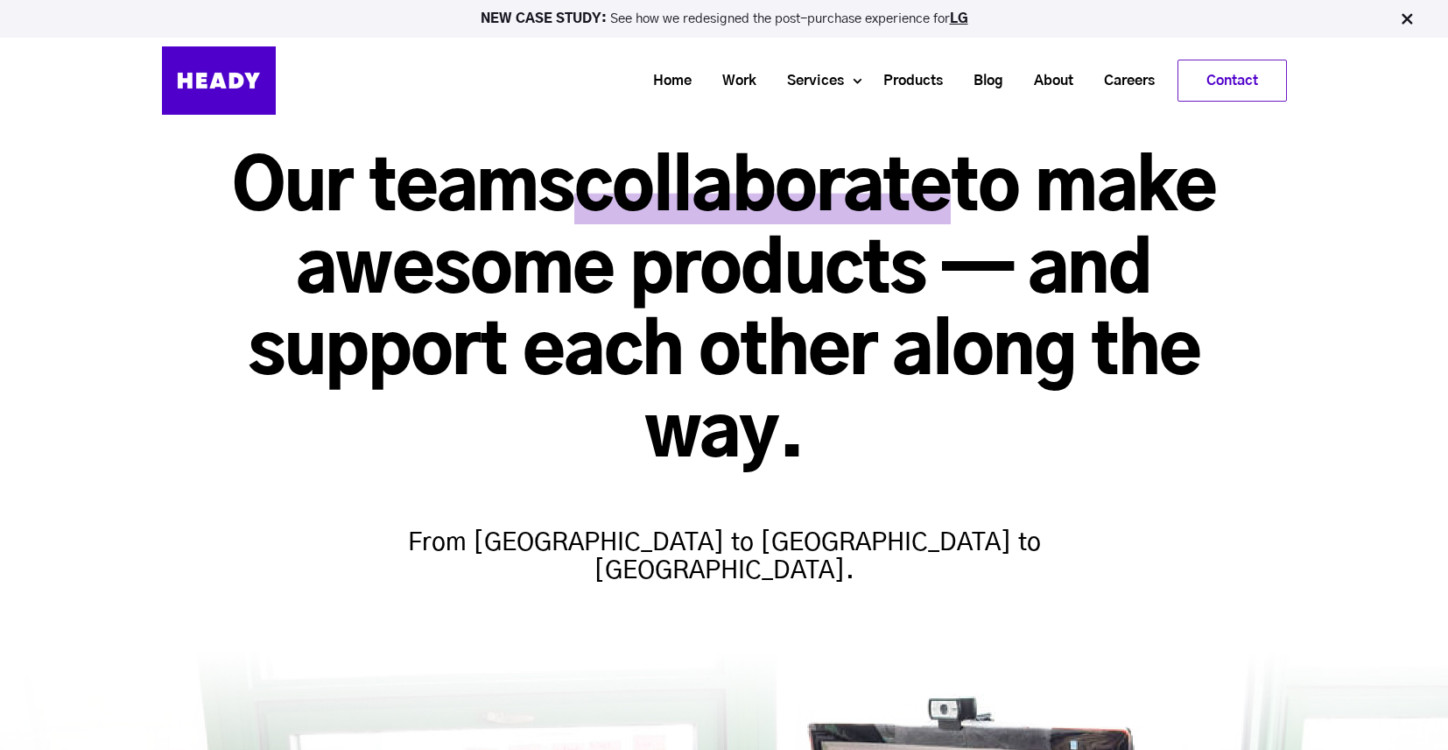 This screenshot has height=750, width=1448. What do you see at coordinates (724, 18) in the screenshot?
I see `p: See how we redesigned the post-purchase experience for` at bounding box center [724, 18].